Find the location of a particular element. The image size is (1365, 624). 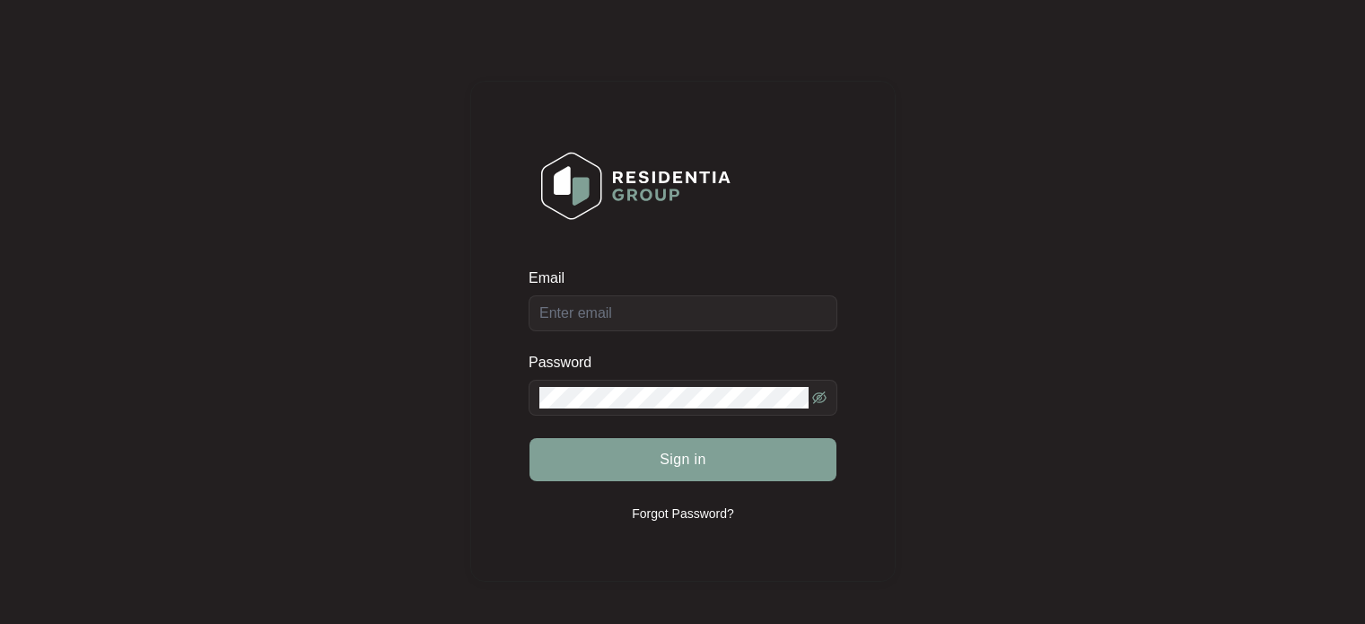

button: Sign in is located at coordinates (683, 460).